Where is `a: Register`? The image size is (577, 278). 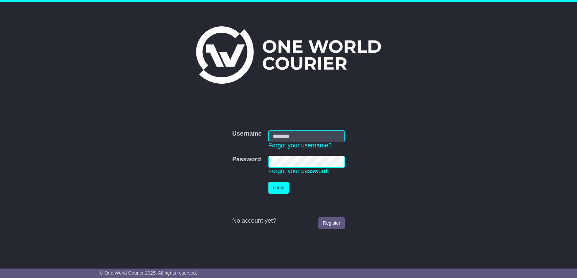 a: Register is located at coordinates (332, 223).